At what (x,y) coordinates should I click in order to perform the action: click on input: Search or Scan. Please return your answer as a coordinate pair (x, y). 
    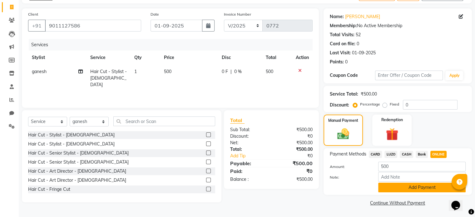
    Looking at the image, I should click on (164, 121).